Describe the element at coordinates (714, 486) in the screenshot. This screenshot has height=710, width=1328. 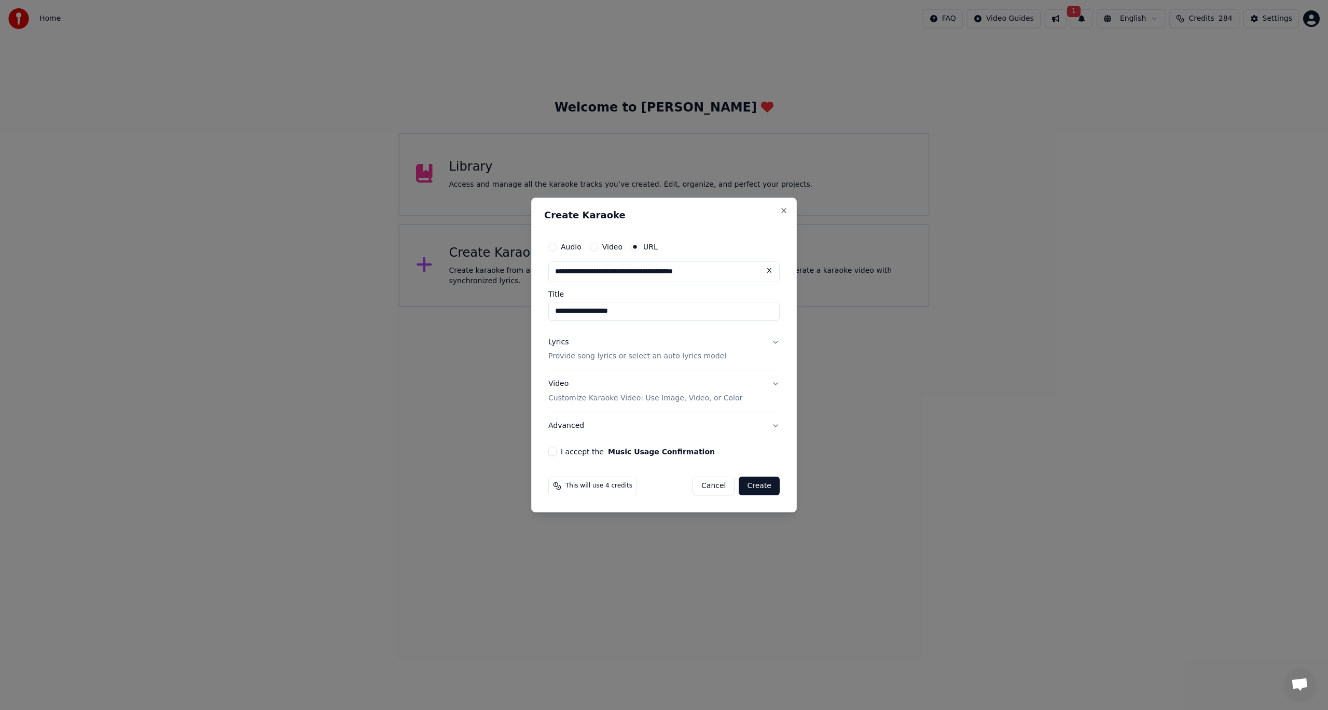
I see `button: Cancel` at that location.